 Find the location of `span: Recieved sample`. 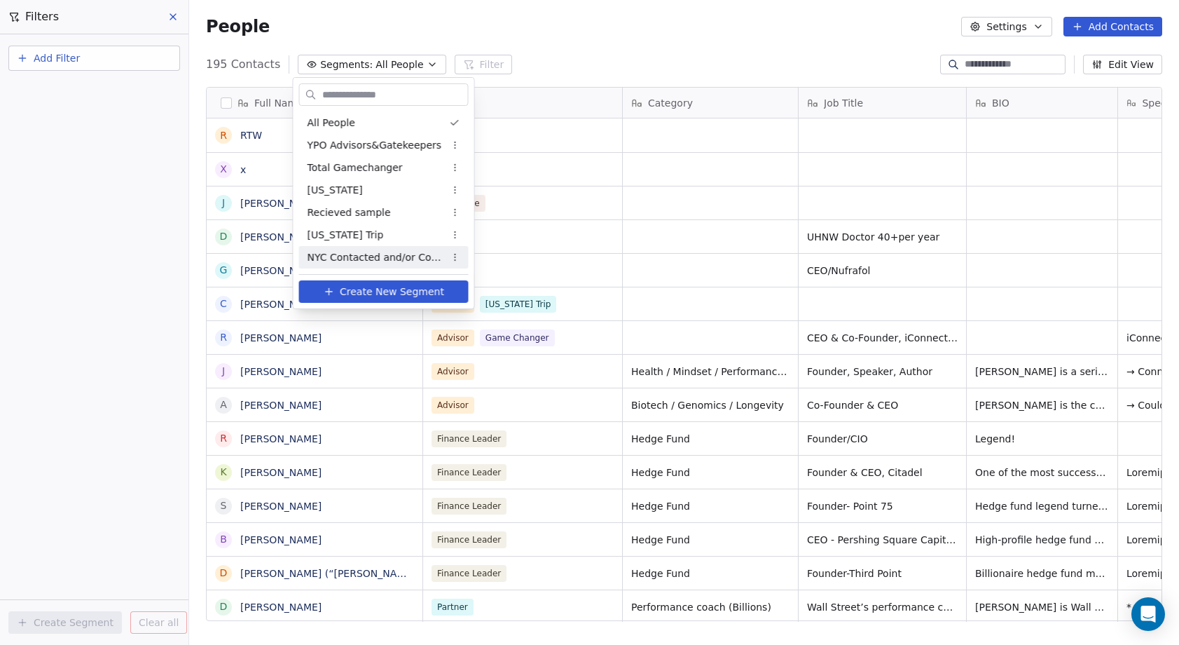

span: Recieved sample is located at coordinates (349, 212).